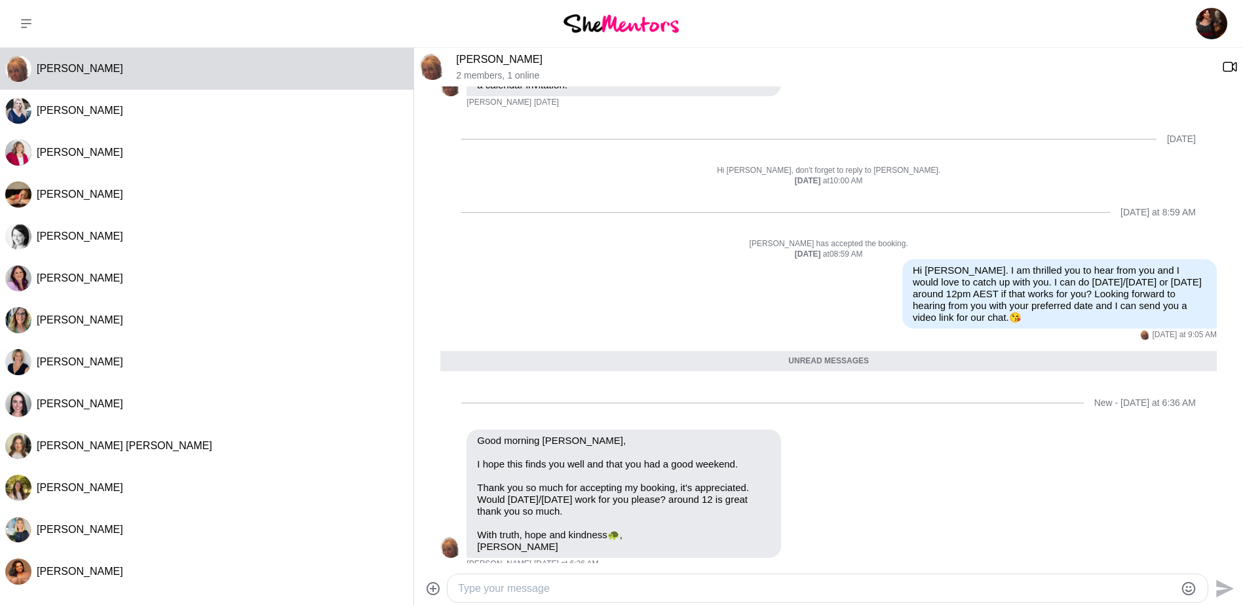 Image resolution: width=1243 pixels, height=605 pixels. I want to click on div: at 10:00 AM, so click(828, 181).